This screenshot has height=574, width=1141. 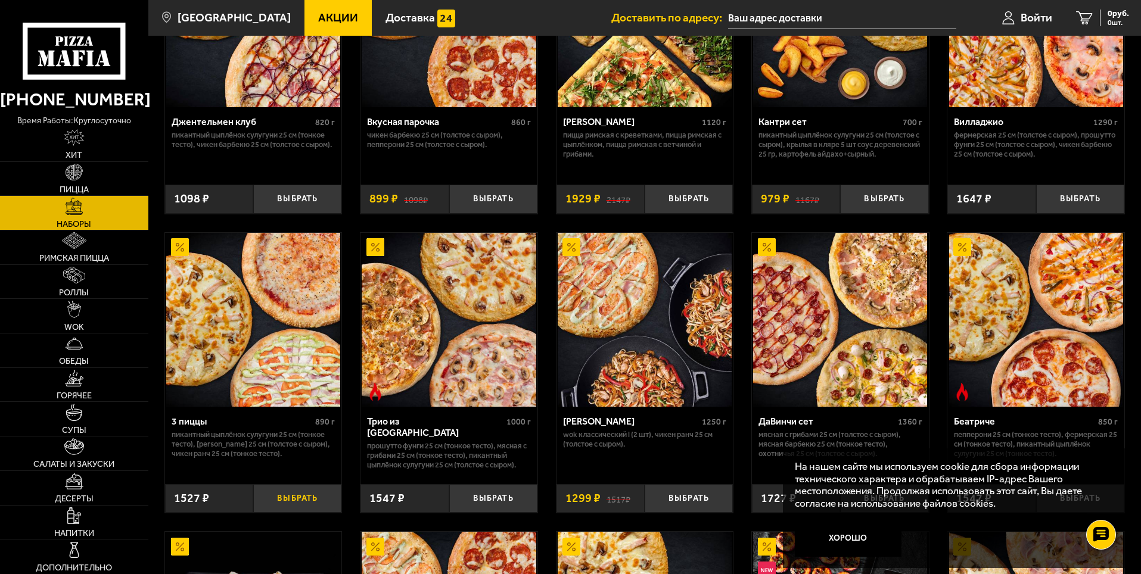 I want to click on span: Хит, so click(x=74, y=155).